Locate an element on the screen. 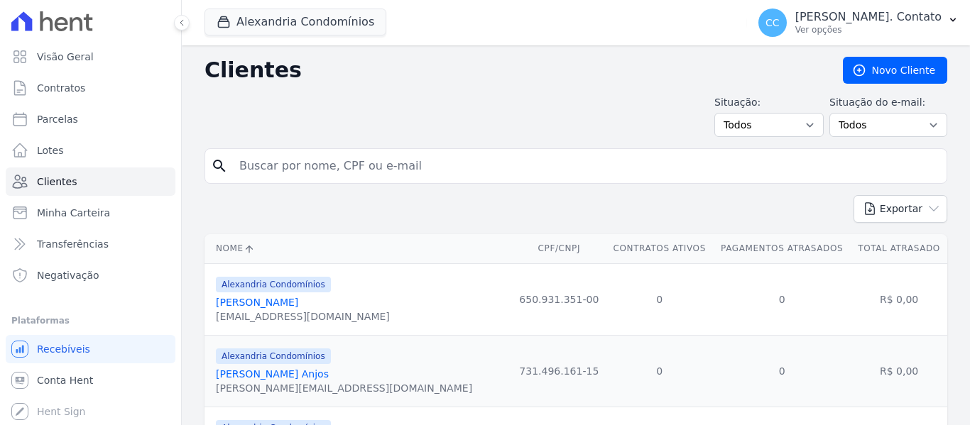  a: Negativação is located at coordinates (90, 276).